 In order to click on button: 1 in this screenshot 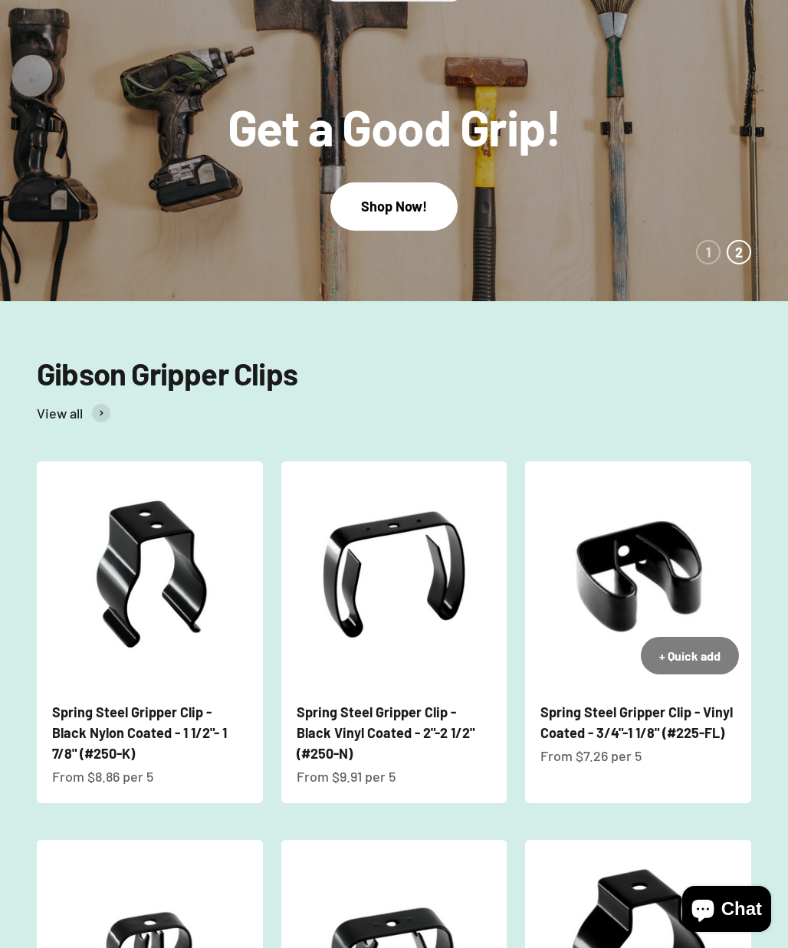, I will do `click(708, 252)`.